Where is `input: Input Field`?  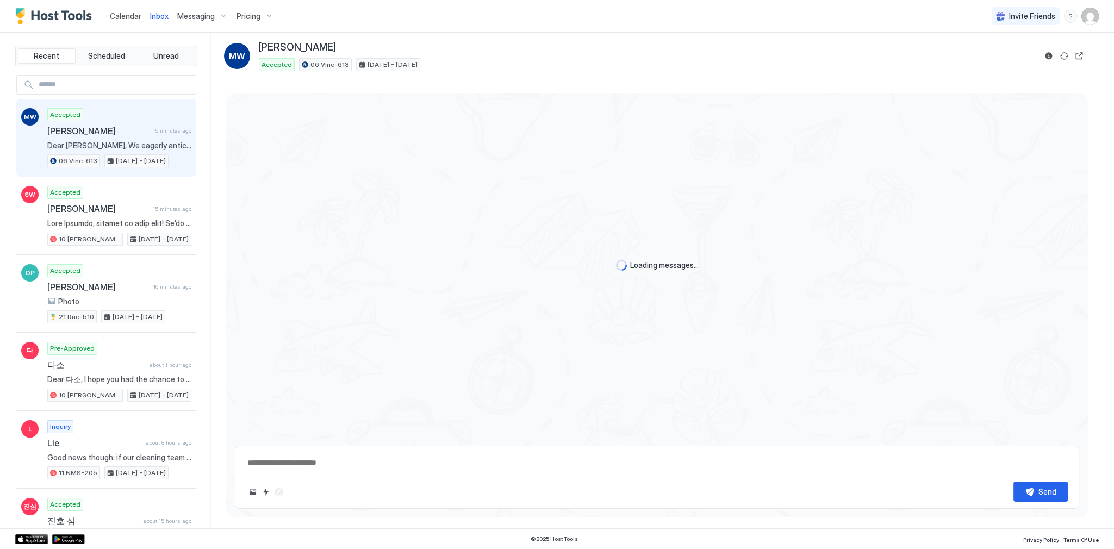
input: Input Field is located at coordinates (115, 85).